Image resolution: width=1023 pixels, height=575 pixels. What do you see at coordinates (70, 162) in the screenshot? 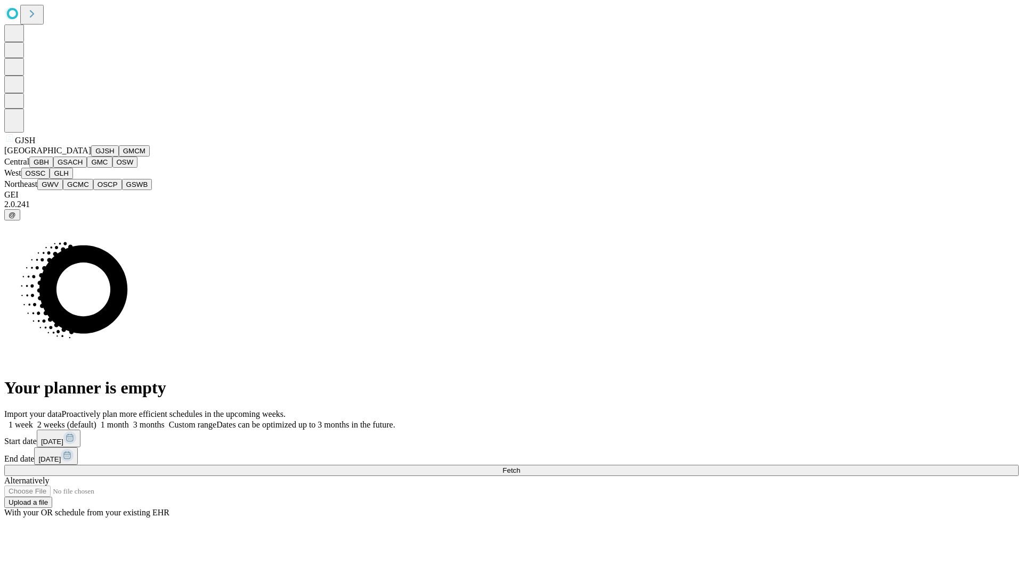
I see `button: GSACH` at bounding box center [70, 162].